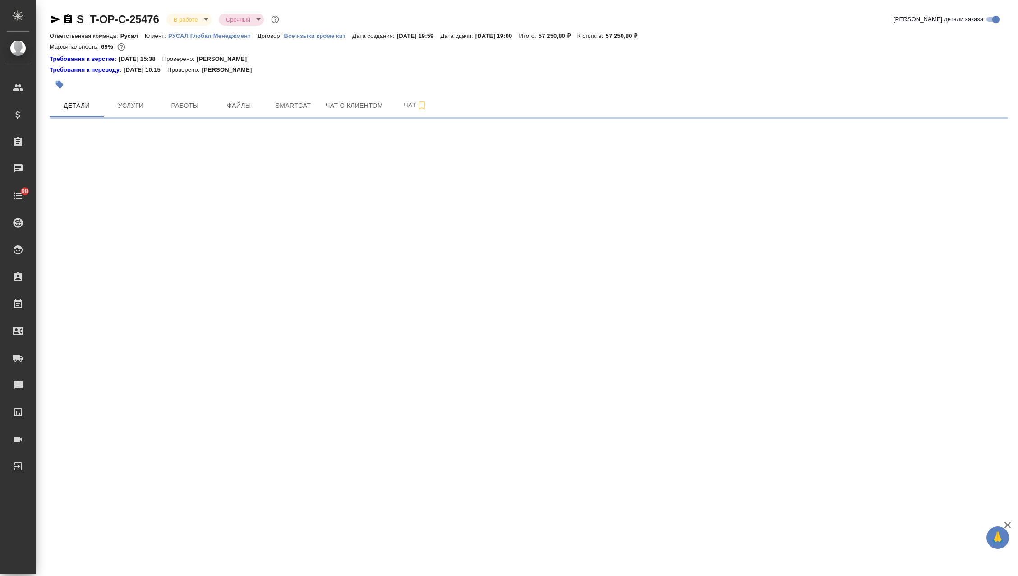 The width and height of the screenshot is (1018, 576). What do you see at coordinates (271, 36) in the screenshot?
I see `p: Договор:` at bounding box center [271, 36].